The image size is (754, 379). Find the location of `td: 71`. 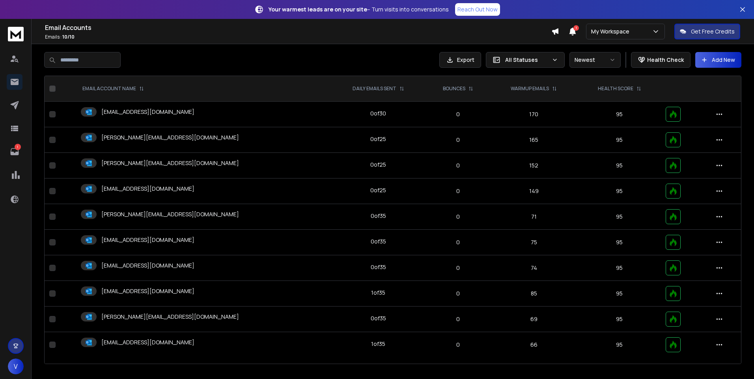

td: 71 is located at coordinates (534, 217).